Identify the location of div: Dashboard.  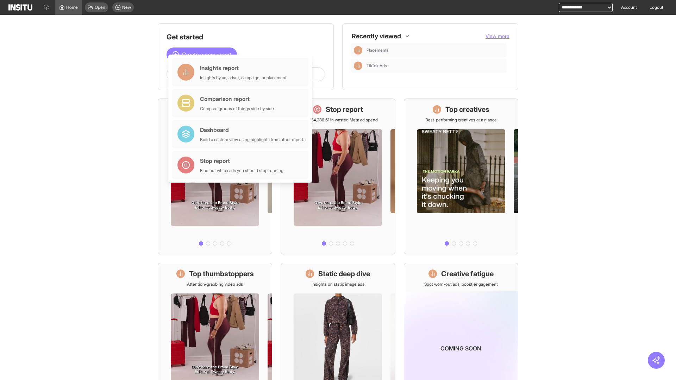
(253, 130).